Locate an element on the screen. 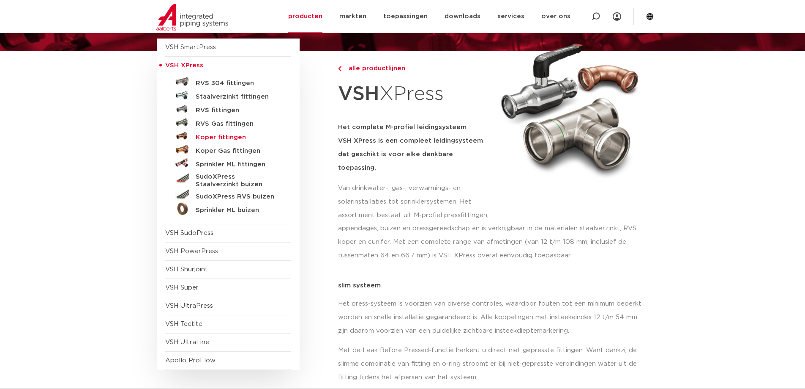  h5: SudoXPress Staalverzinkt buizen is located at coordinates (238, 181).